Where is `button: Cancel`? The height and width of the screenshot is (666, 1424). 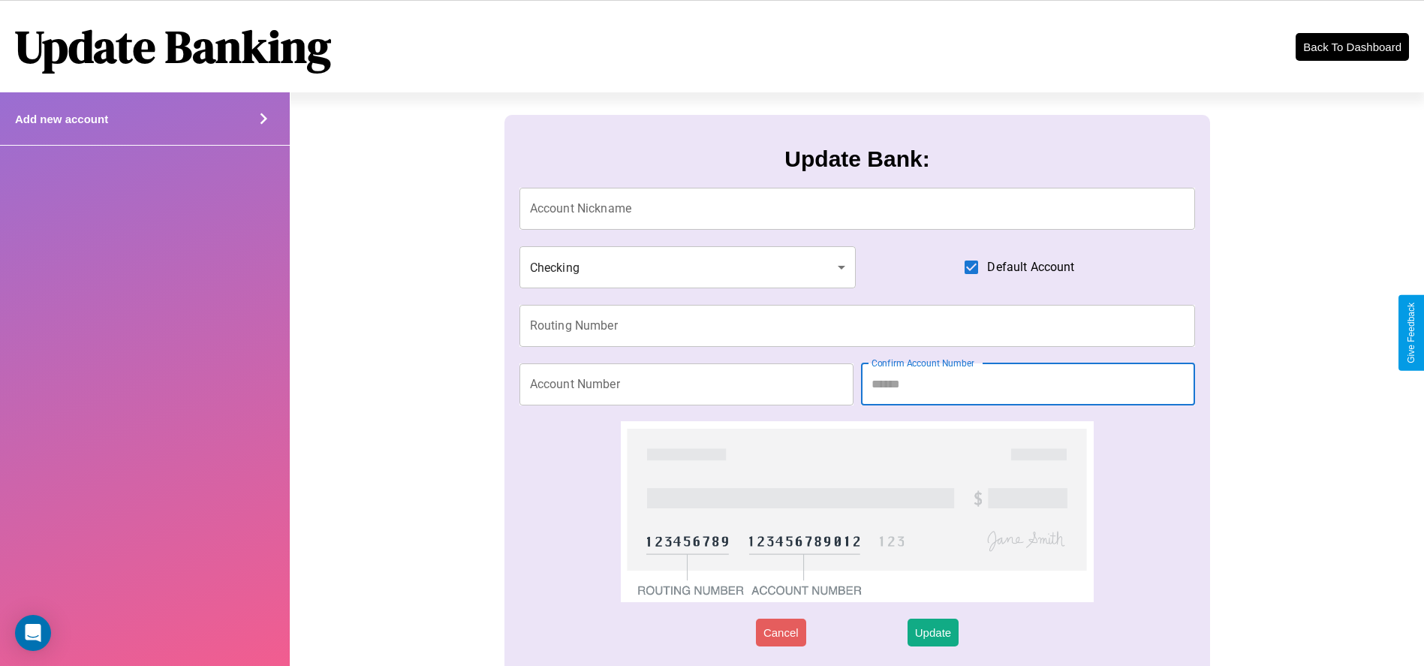
button: Cancel is located at coordinates (781, 632).